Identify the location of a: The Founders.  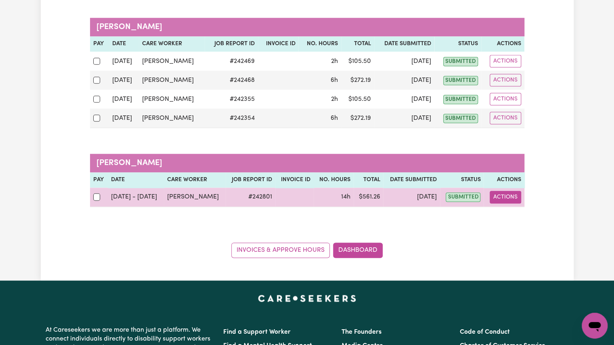
(362, 332).